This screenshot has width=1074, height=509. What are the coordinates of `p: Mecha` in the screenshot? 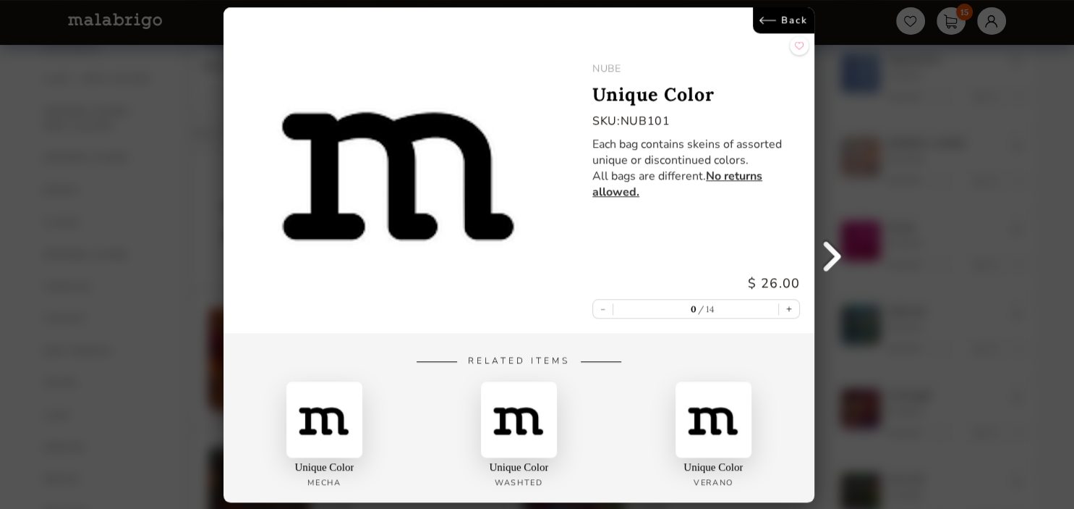 It's located at (325, 481).